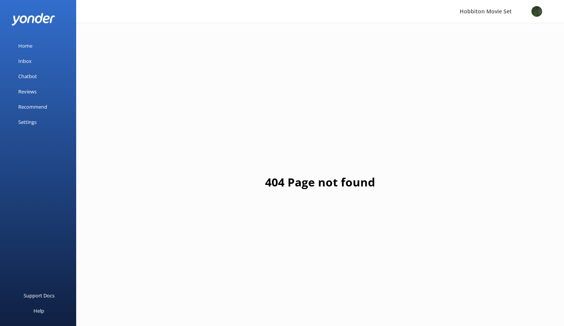  What do you see at coordinates (537, 11) in the screenshot?
I see `img: 34-1720495293.png` at bounding box center [537, 11].